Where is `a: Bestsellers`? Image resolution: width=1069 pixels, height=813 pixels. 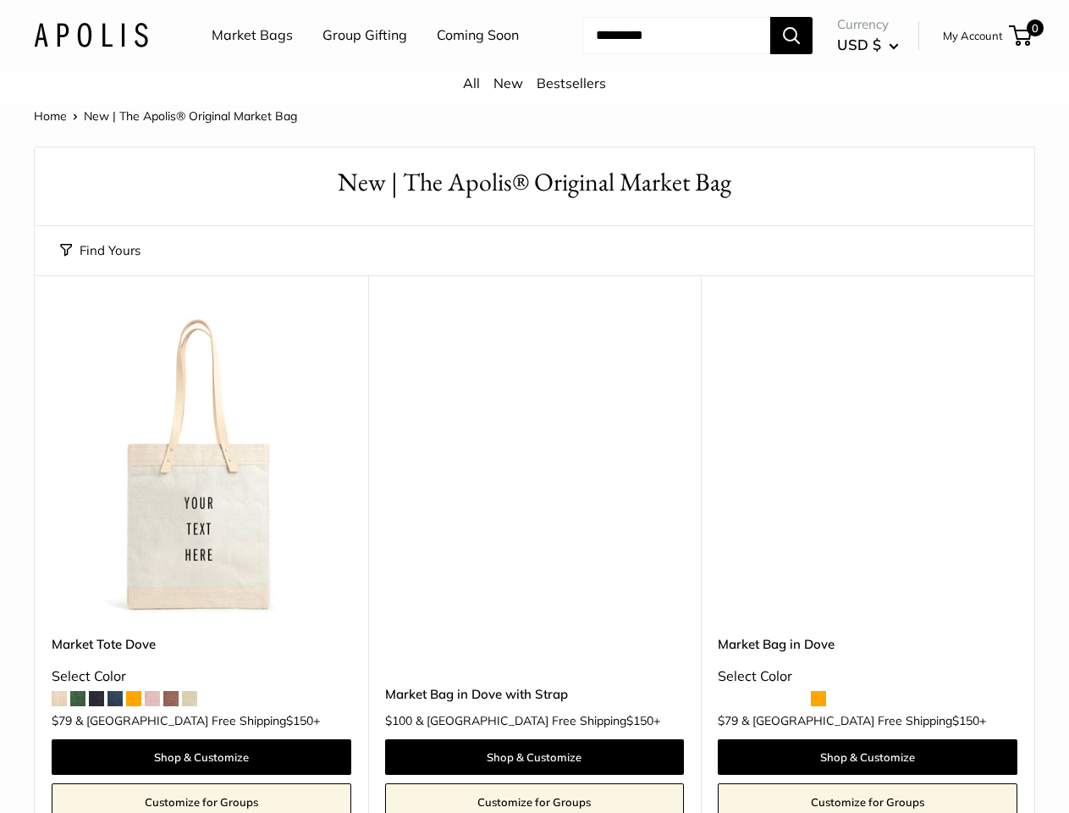 a: Bestsellers is located at coordinates (571, 83).